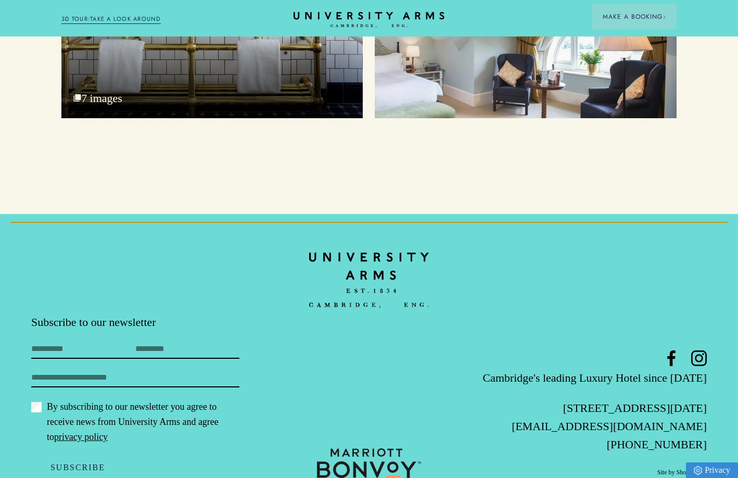  I want to click on span: Make a Booking, so click(635, 17).